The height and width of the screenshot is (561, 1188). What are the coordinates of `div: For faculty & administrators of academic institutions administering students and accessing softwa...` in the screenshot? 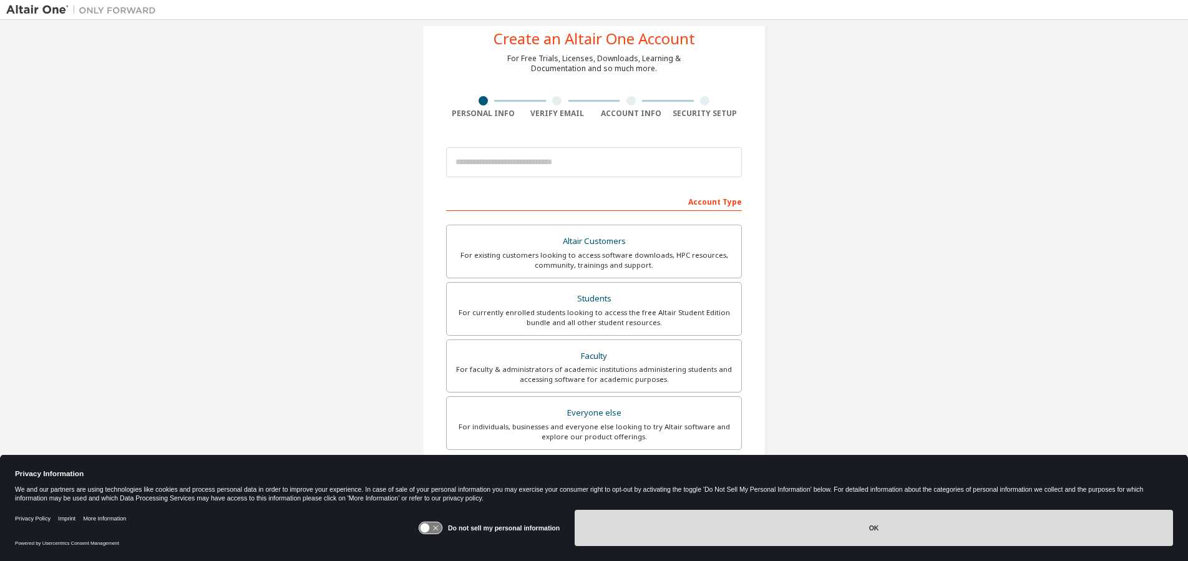 It's located at (594, 374).